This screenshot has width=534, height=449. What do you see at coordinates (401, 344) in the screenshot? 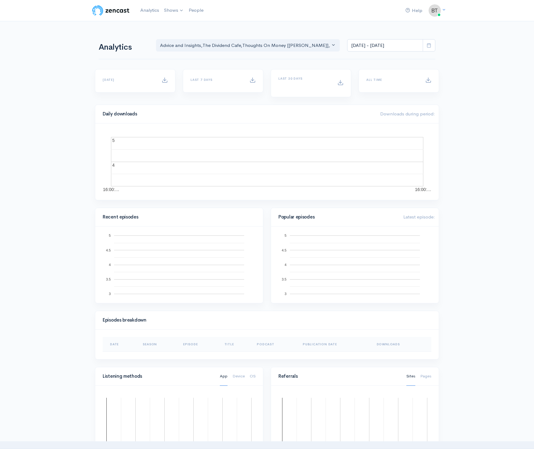
I see `th: Downloads` at bounding box center [401, 344].